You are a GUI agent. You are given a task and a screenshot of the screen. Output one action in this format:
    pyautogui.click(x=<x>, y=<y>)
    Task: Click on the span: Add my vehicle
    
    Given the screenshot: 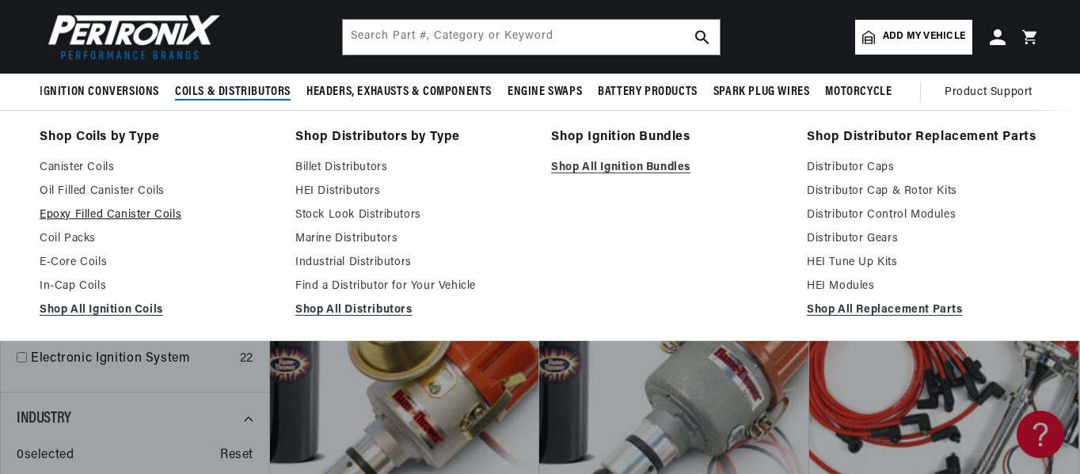 What is the action you would take?
    pyautogui.click(x=924, y=36)
    